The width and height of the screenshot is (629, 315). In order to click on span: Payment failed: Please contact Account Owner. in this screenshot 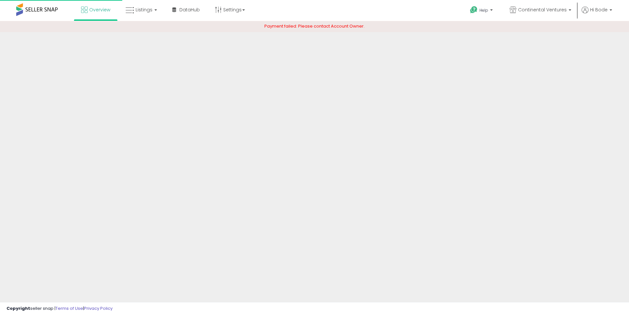, I will do `click(314, 26)`.